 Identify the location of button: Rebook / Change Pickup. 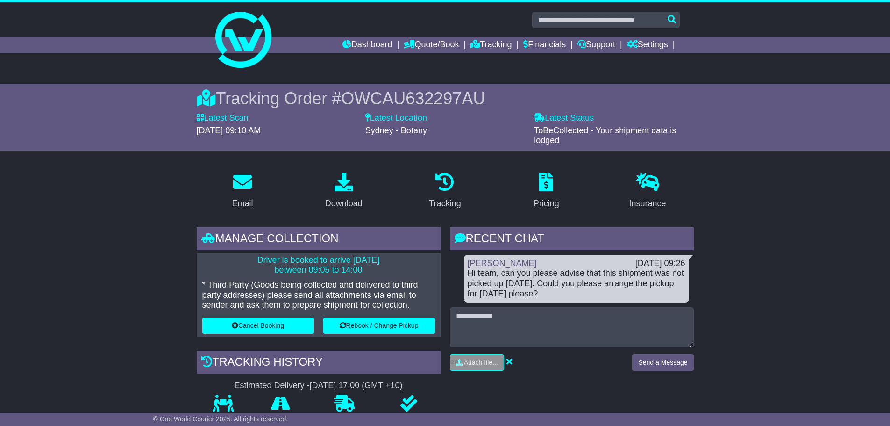
(379, 325).